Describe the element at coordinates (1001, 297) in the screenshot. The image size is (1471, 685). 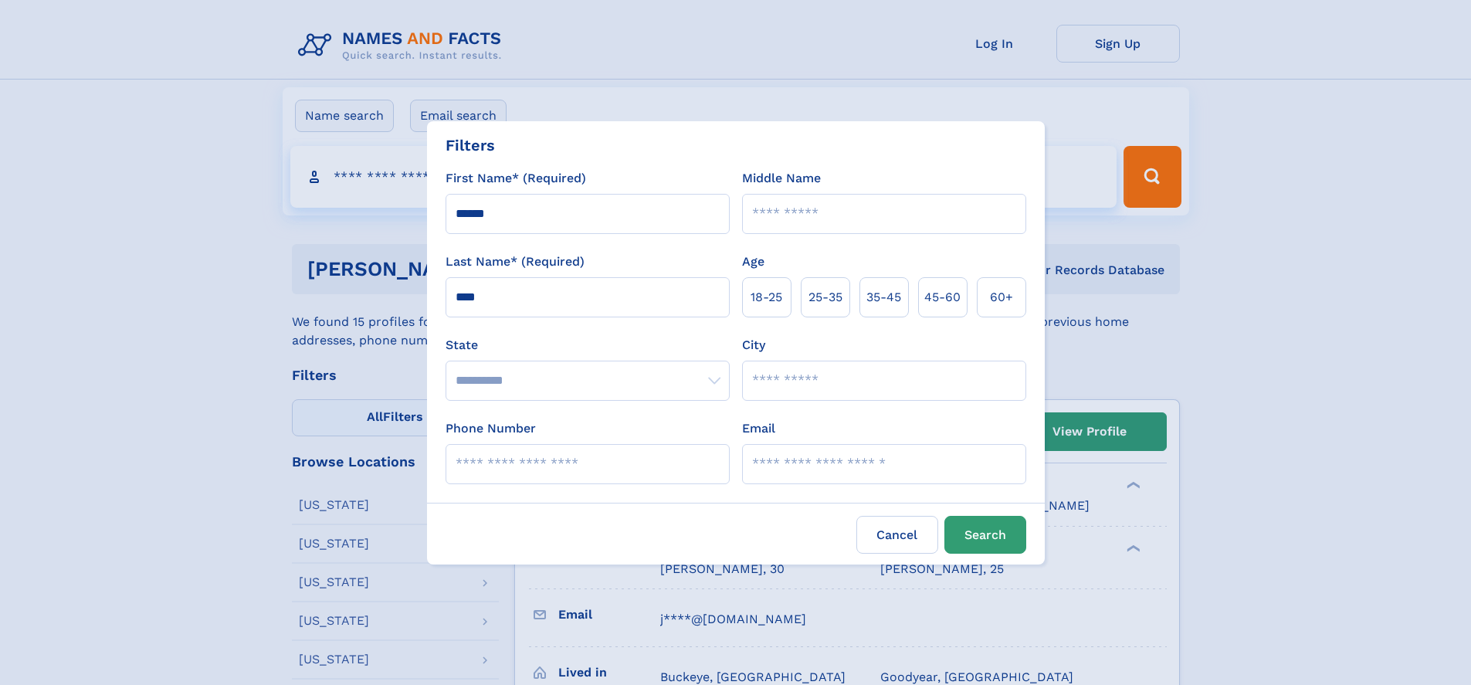
I see `span: 60+` at that location.